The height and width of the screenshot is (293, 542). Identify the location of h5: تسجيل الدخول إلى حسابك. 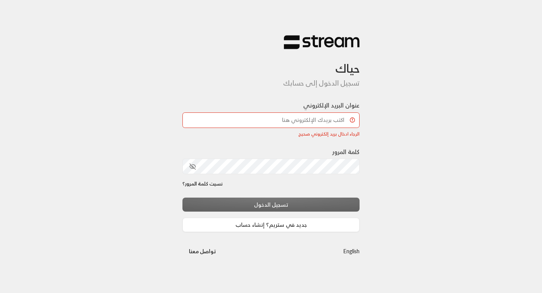
(271, 83).